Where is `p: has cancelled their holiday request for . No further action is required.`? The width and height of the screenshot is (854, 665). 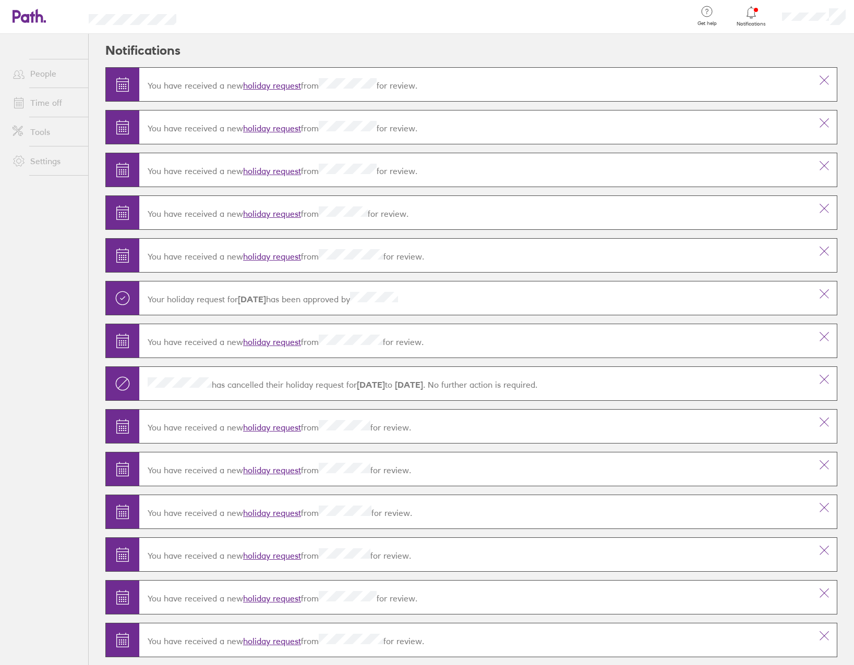 p: has cancelled their holiday request for . No further action is required. is located at coordinates (475, 384).